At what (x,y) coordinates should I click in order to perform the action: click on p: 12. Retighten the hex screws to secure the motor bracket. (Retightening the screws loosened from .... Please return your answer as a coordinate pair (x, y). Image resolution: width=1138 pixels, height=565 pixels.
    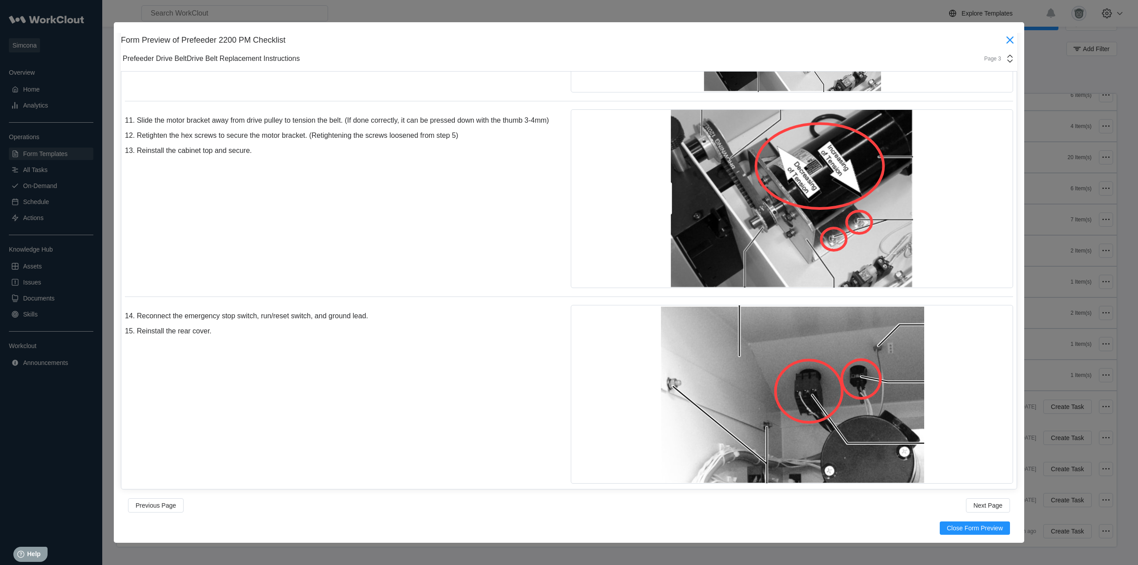
    Looking at the image, I should click on (346, 136).